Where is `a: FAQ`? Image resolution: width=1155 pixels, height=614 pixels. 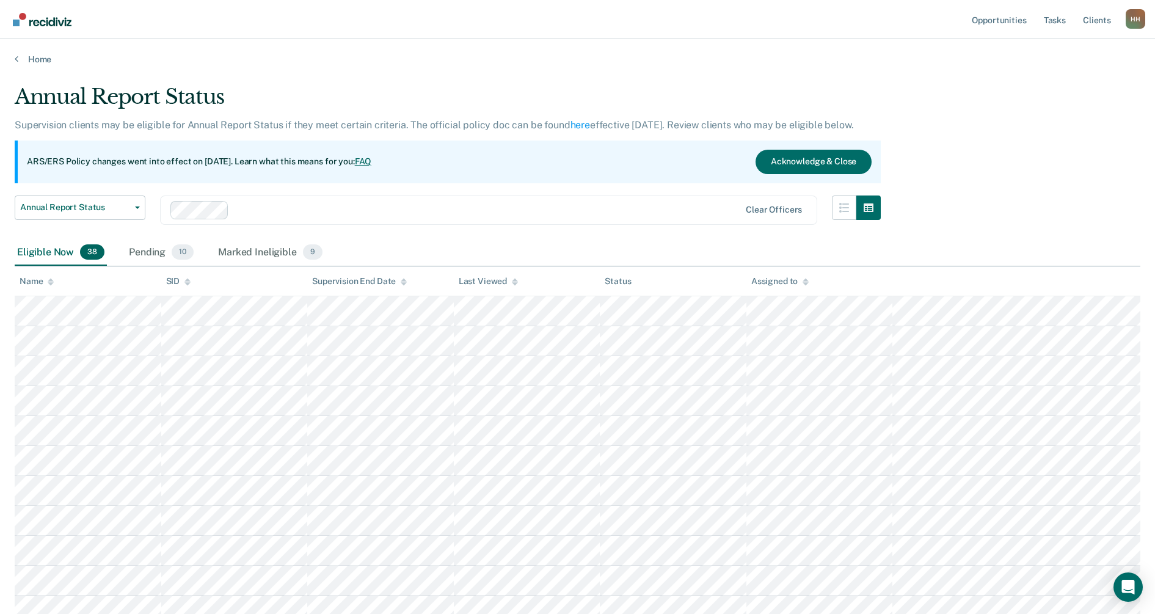 a: FAQ is located at coordinates (363, 161).